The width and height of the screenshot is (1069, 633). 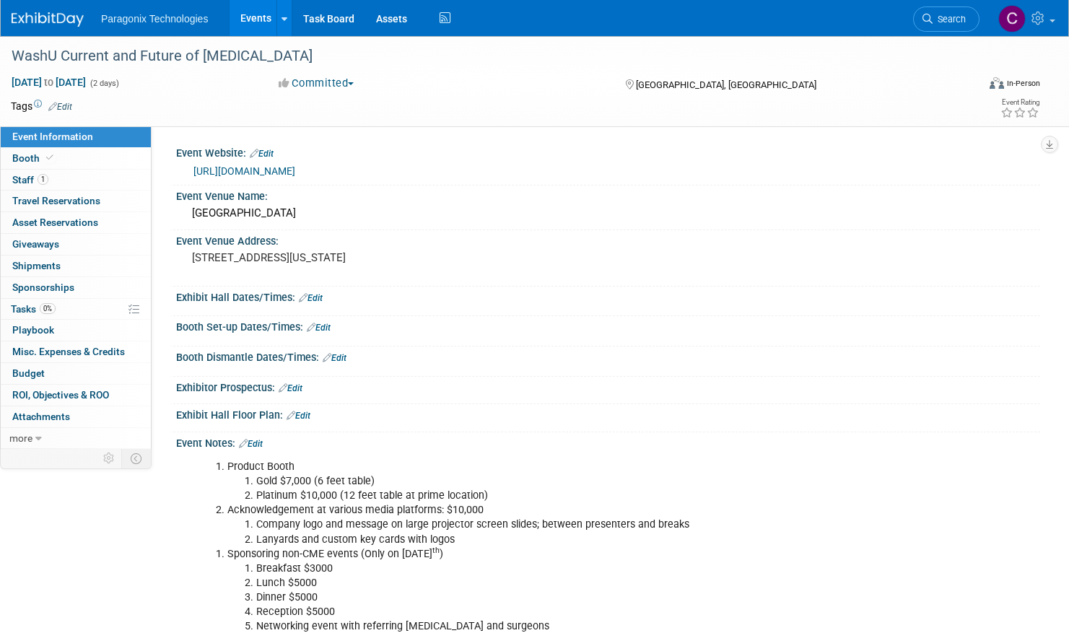 I want to click on li: Dinner $5000, so click(x=561, y=598).